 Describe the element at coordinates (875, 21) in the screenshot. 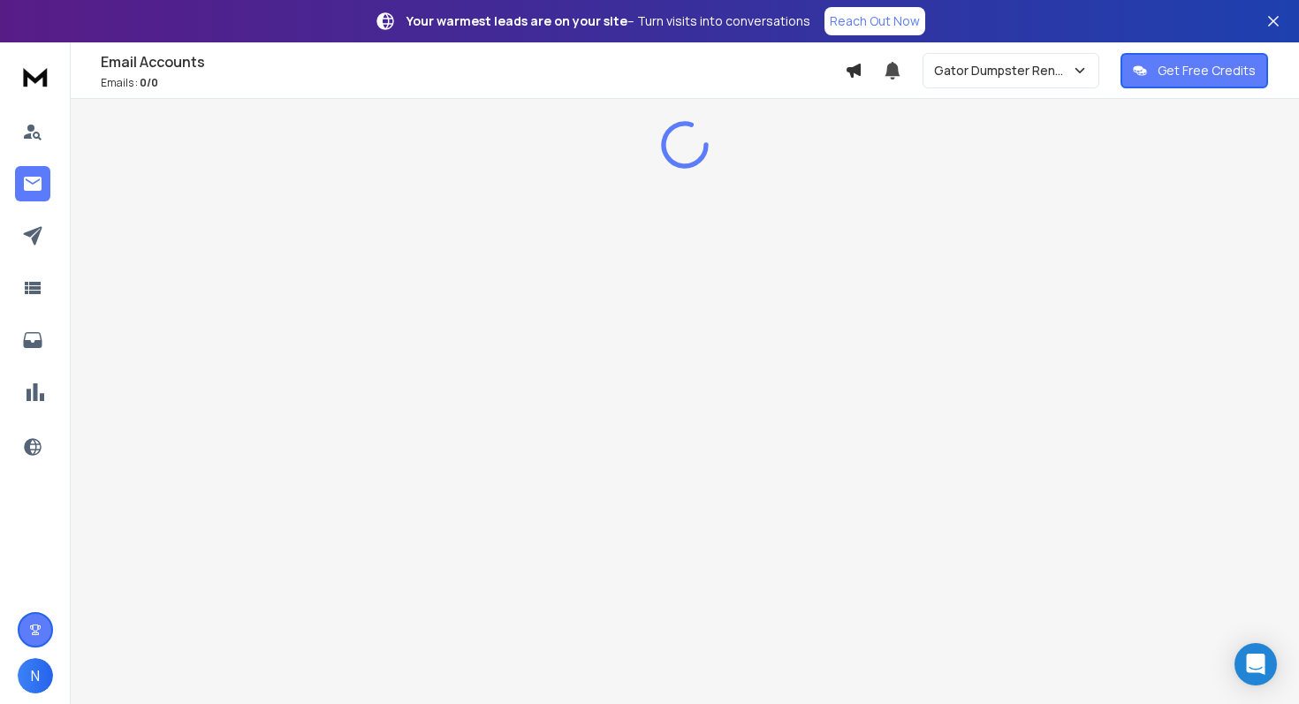

I see `a: Reach Out Now` at that location.